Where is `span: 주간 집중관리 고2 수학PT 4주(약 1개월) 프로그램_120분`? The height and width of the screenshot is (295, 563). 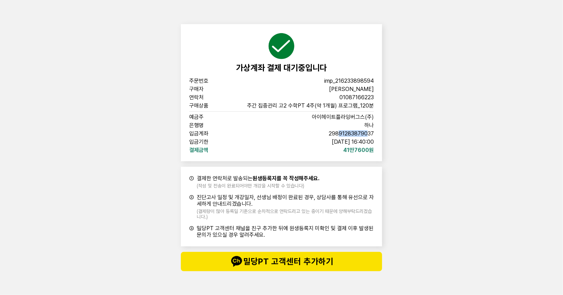 span: 주간 집중관리 고2 수학PT 4주(약 1개월) 프로그램_120분 is located at coordinates (310, 106).